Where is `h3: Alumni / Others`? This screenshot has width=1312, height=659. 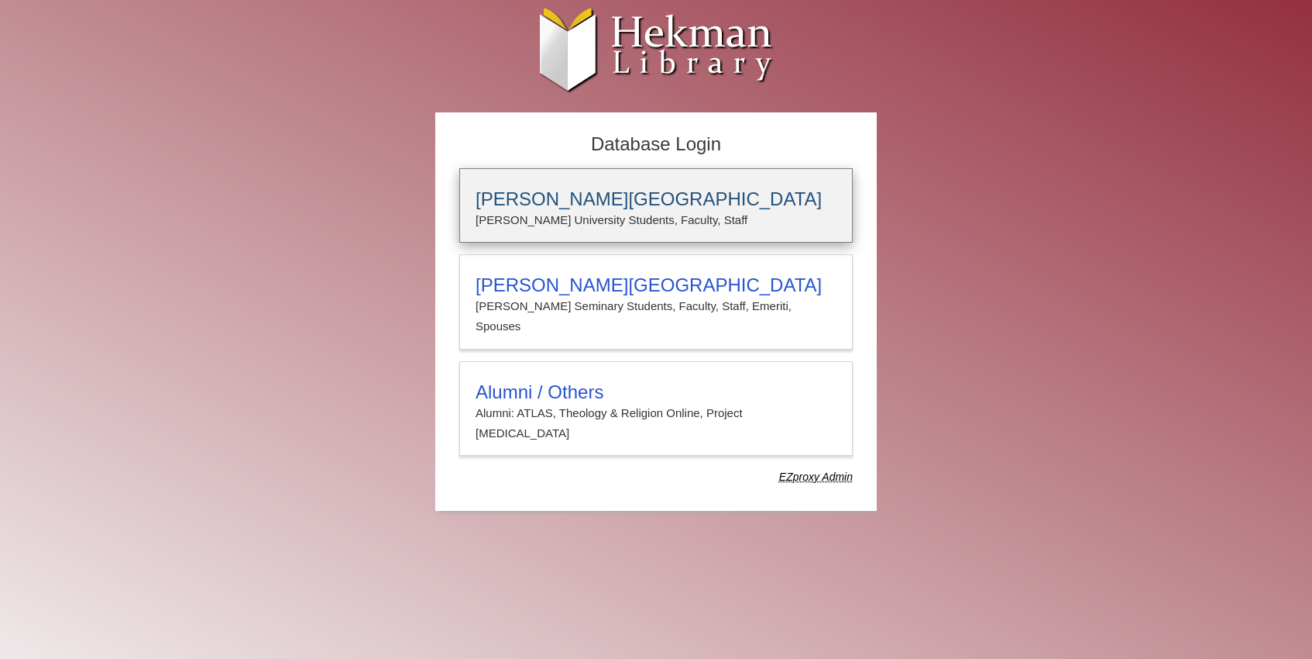
h3: Alumni / Others is located at coordinates (656, 392).